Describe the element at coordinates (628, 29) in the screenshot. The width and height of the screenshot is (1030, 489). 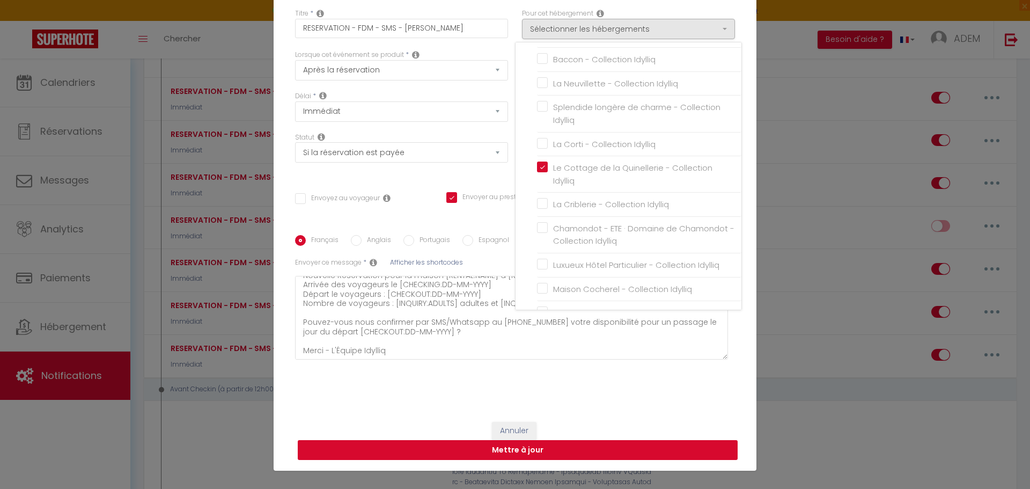
I see `button: Sélectionner les hébergements` at that location.